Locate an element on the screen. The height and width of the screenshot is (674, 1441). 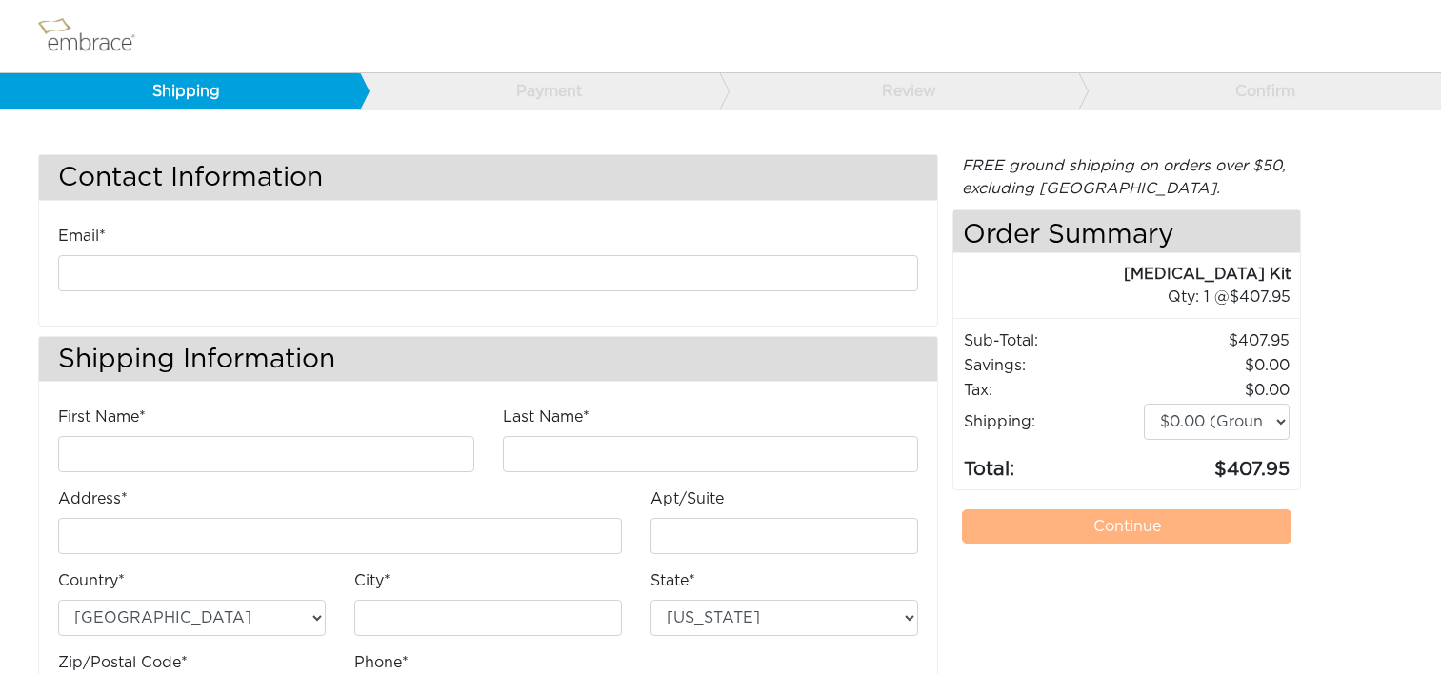
span: 407.95 is located at coordinates (1260, 297).